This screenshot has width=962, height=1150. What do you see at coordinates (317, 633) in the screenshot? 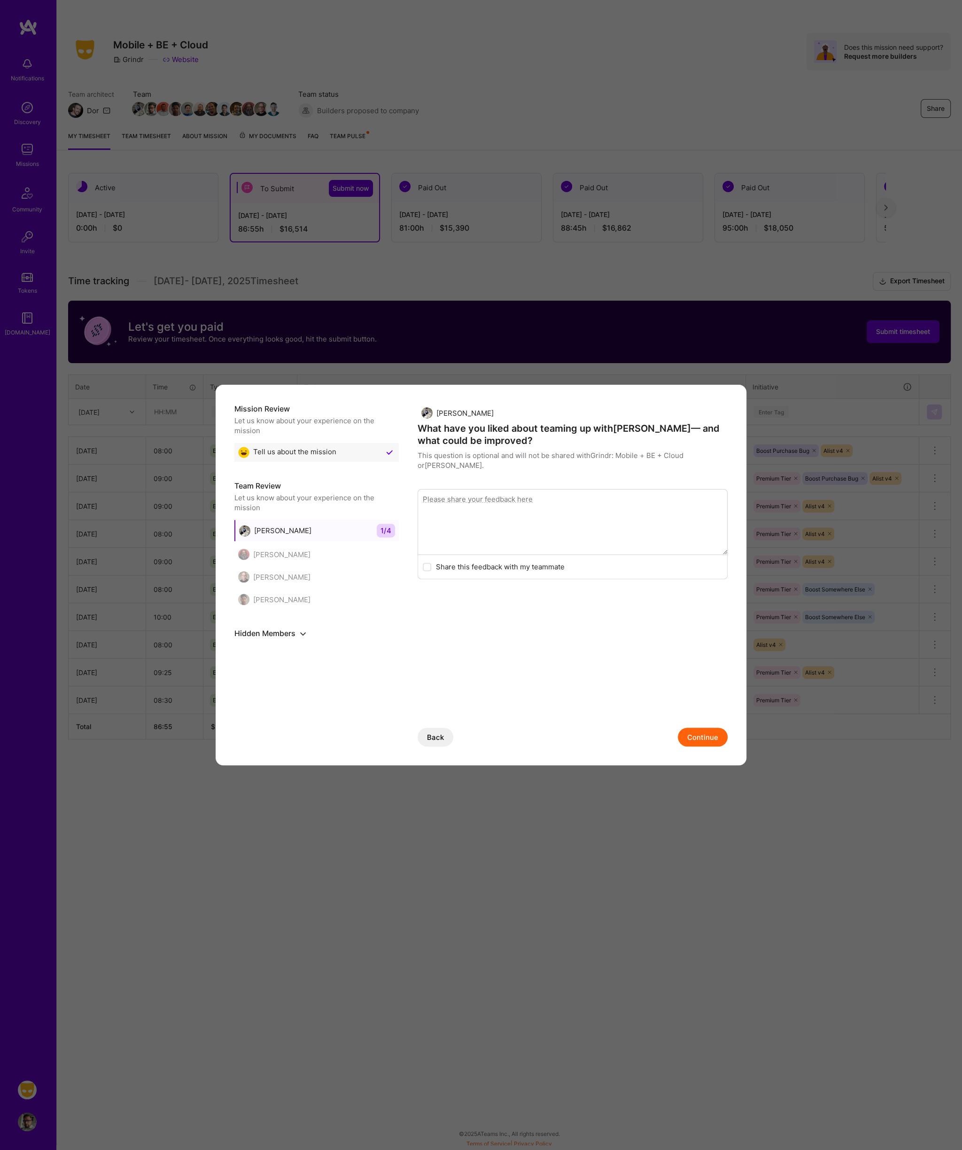
I see `h5: Hidden Members` at bounding box center [317, 633].